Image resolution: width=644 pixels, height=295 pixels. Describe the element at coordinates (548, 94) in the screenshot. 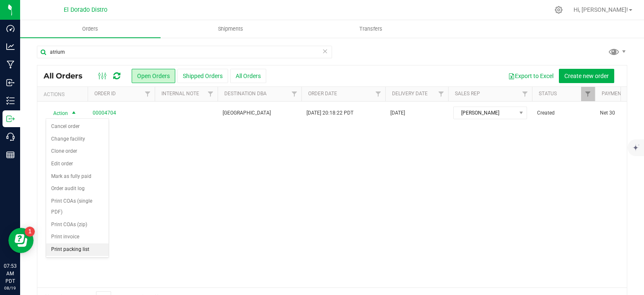

I see `a: Status` at that location.